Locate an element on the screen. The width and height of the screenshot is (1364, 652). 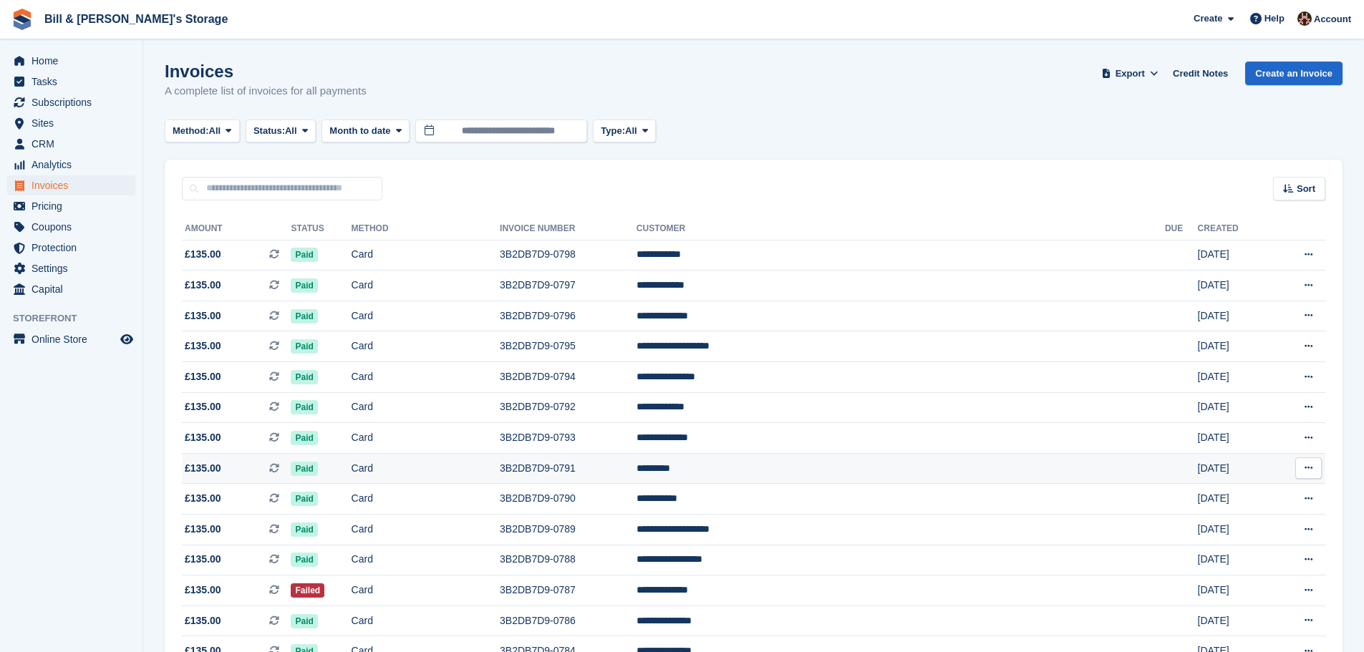
th: Method is located at coordinates (425, 229).